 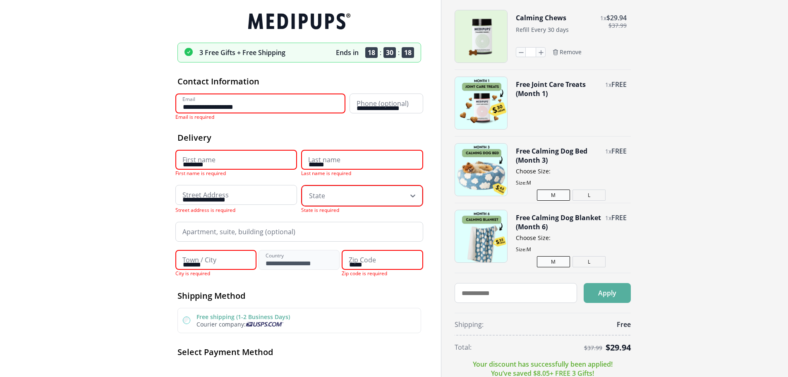 What do you see at coordinates (353, 173) in the screenshot?
I see `span: Last name is required` at bounding box center [353, 173].